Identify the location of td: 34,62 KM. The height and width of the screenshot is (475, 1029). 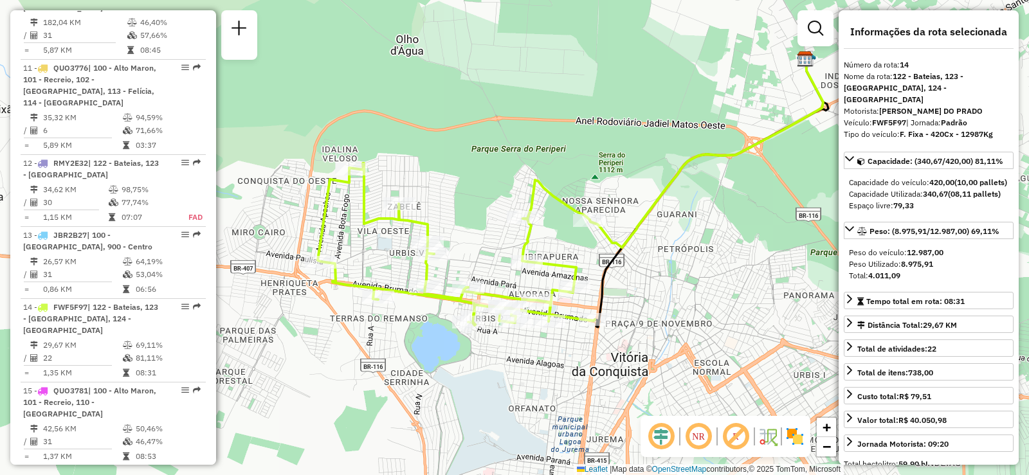
(75, 190).